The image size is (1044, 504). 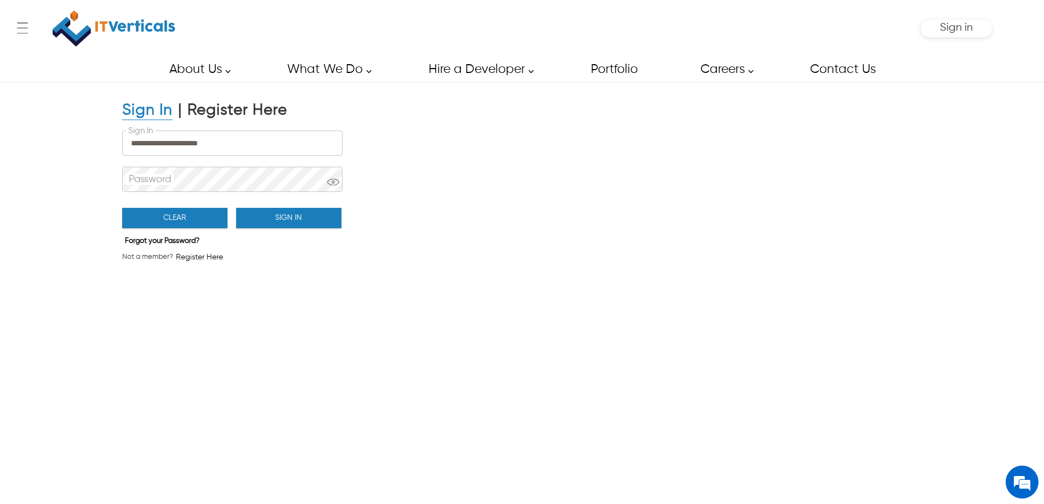 What do you see at coordinates (197, 69) in the screenshot?
I see `a: About Us` at bounding box center [197, 69].